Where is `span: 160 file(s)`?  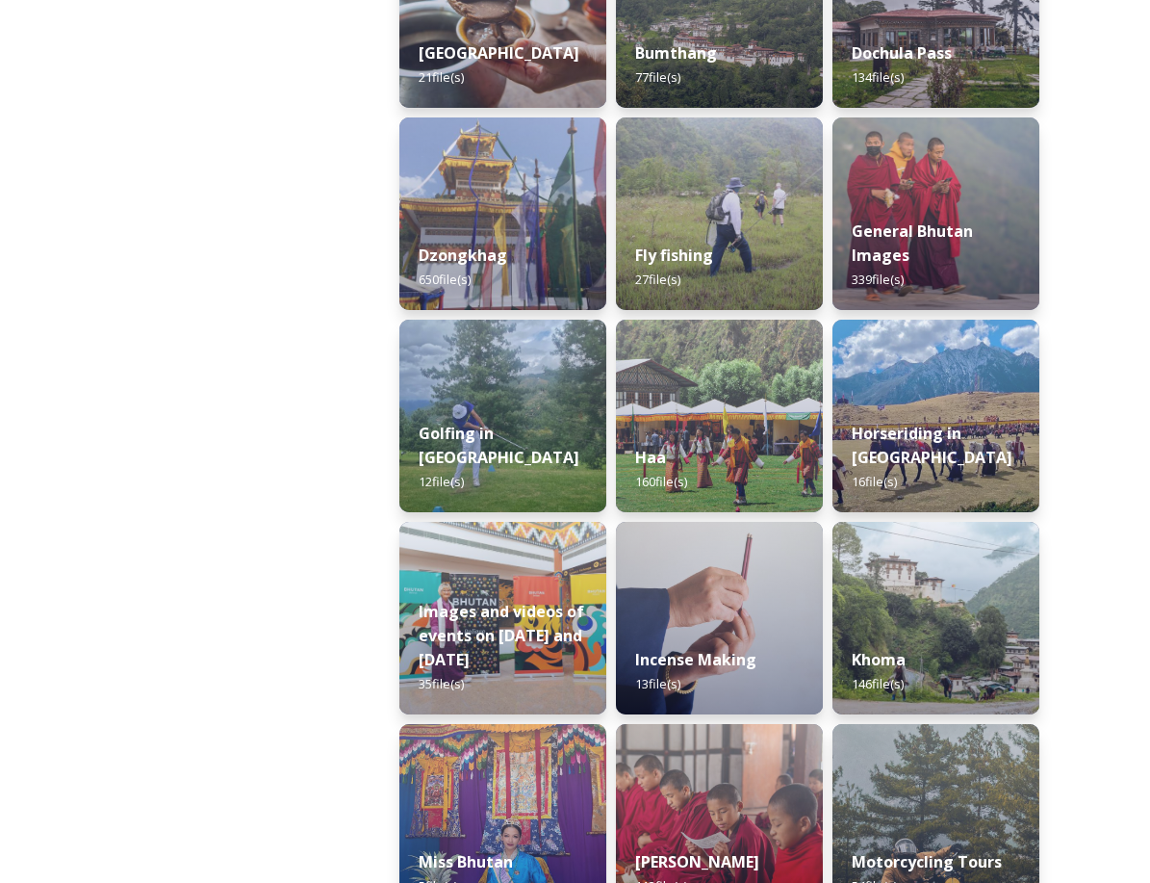 span: 160 file(s) is located at coordinates (661, 481).